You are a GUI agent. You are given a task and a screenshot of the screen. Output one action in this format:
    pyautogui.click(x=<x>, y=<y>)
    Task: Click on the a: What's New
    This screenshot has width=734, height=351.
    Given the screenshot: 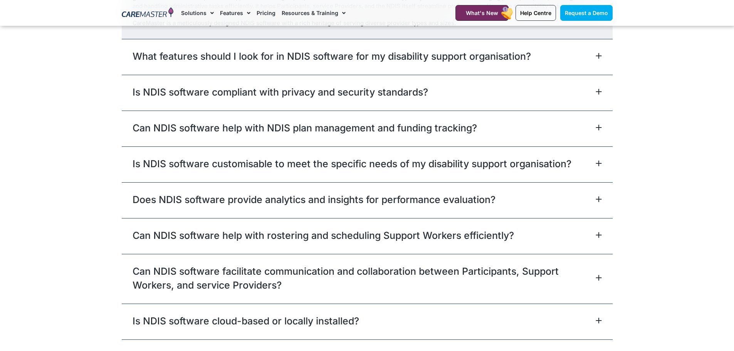 What is the action you would take?
    pyautogui.click(x=482, y=13)
    